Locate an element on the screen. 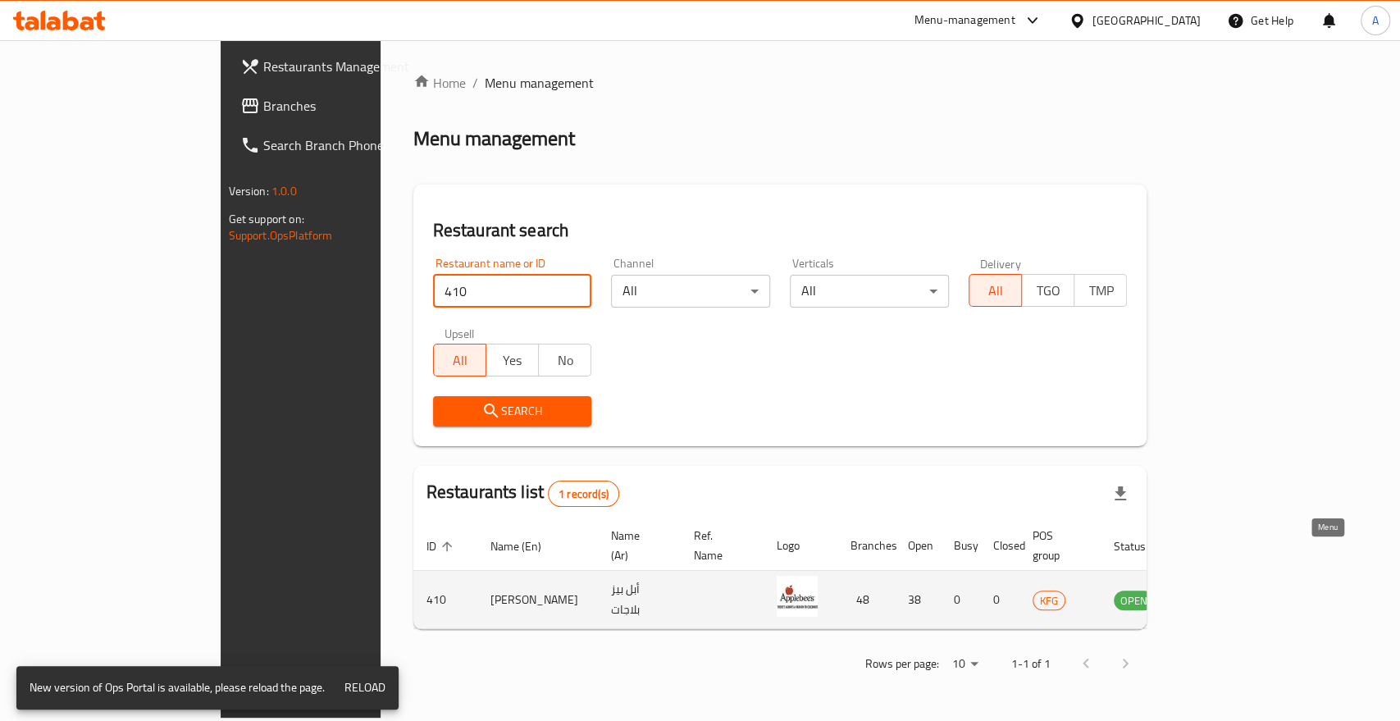  span: ID is located at coordinates (442, 546).